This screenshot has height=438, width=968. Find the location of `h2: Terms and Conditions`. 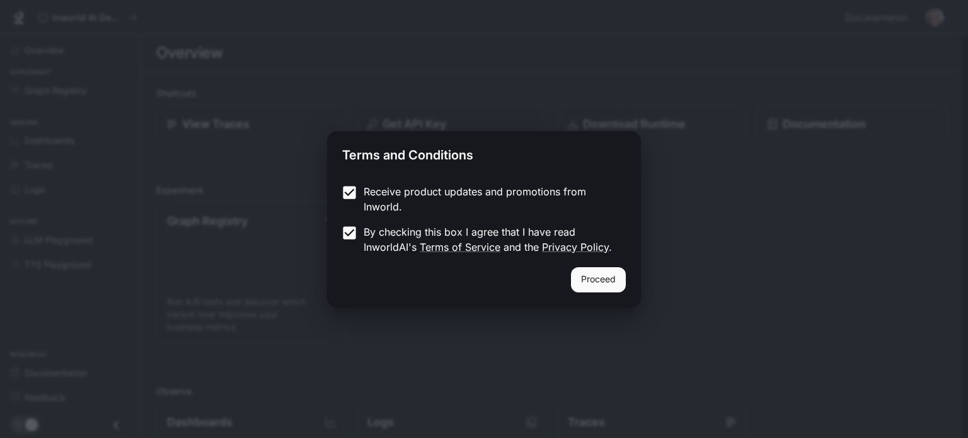

h2: Terms and Conditions is located at coordinates (484, 152).